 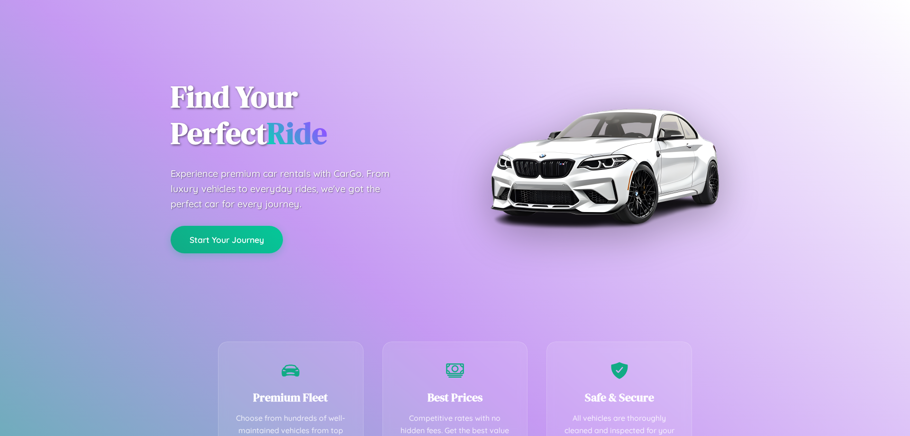 What do you see at coordinates (289, 189) in the screenshot?
I see `p: Experience premium car rentals with CarGo. From luxury vehicles to everyday rides, we've got the ...` at bounding box center [289, 189].